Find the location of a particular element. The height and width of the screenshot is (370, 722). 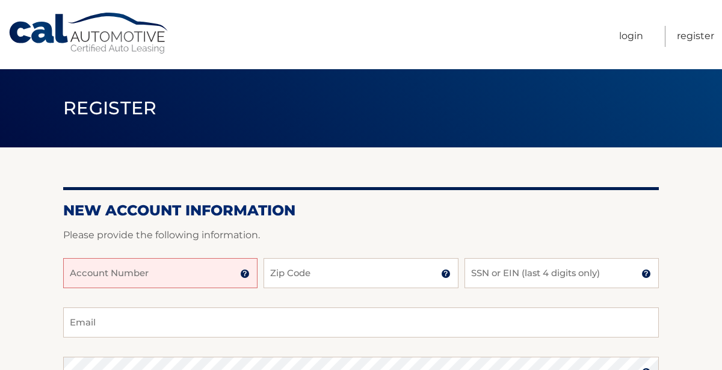

span: Register is located at coordinates (110, 108).